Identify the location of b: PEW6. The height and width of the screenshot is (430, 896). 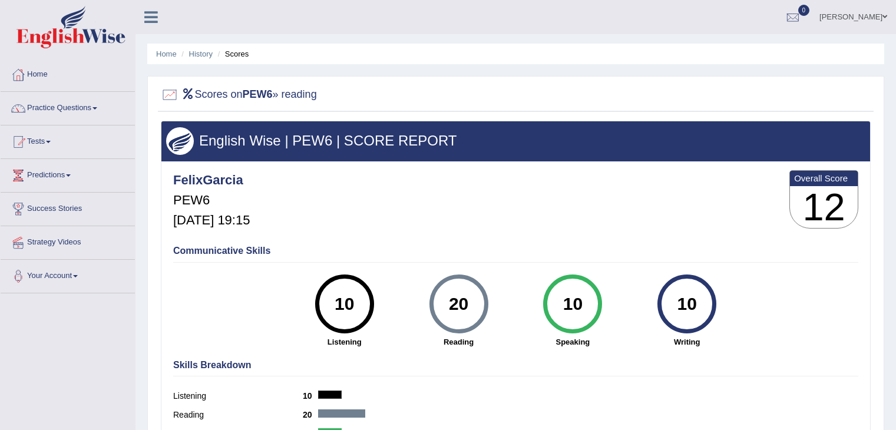
(257, 94).